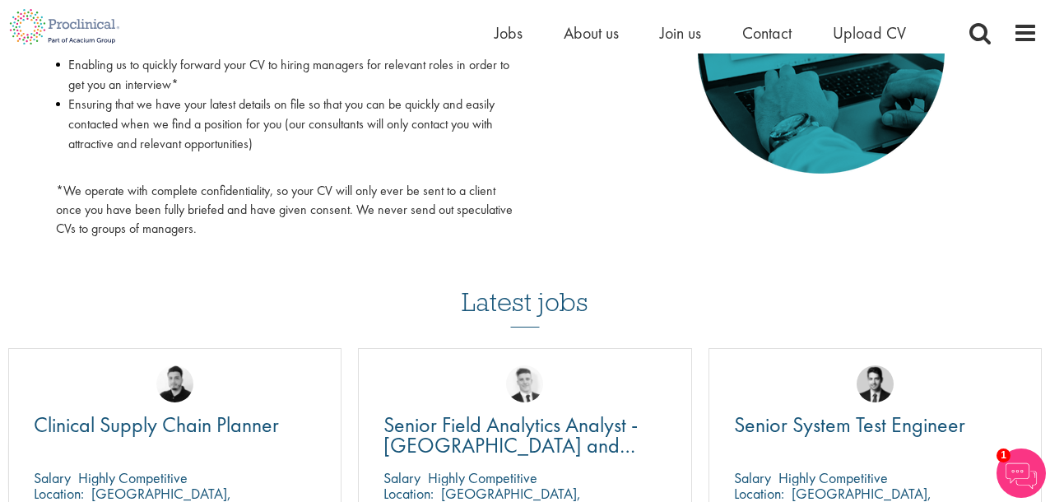 This screenshot has width=1050, height=502. What do you see at coordinates (849, 425) in the screenshot?
I see `span: Senior System Test Engineer` at bounding box center [849, 425].